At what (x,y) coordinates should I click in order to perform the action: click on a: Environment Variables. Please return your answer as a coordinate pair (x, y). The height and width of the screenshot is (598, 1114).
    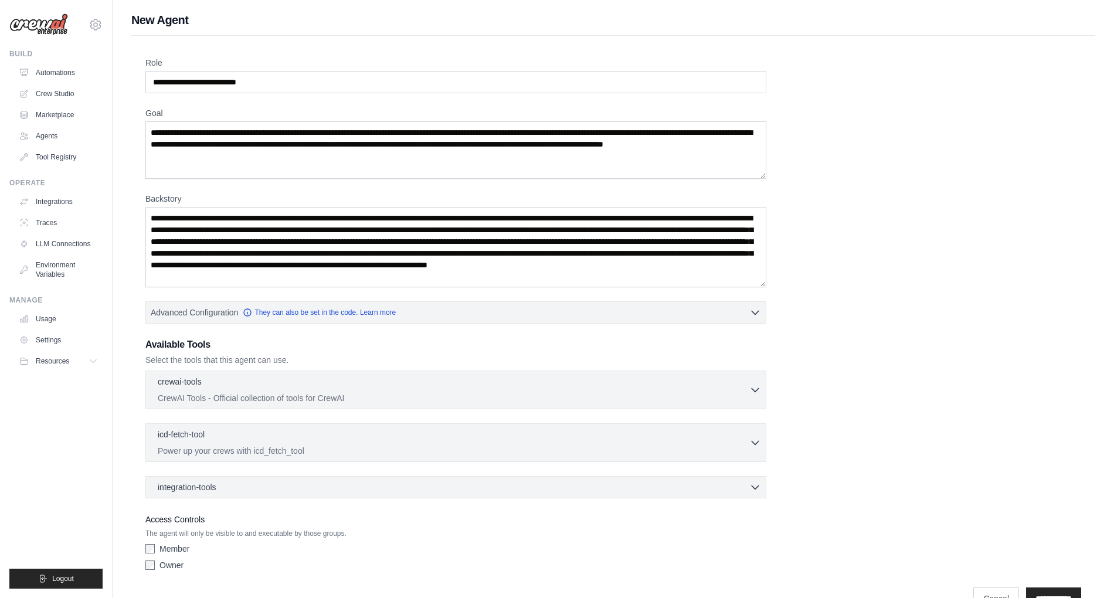
    Looking at the image, I should click on (58, 270).